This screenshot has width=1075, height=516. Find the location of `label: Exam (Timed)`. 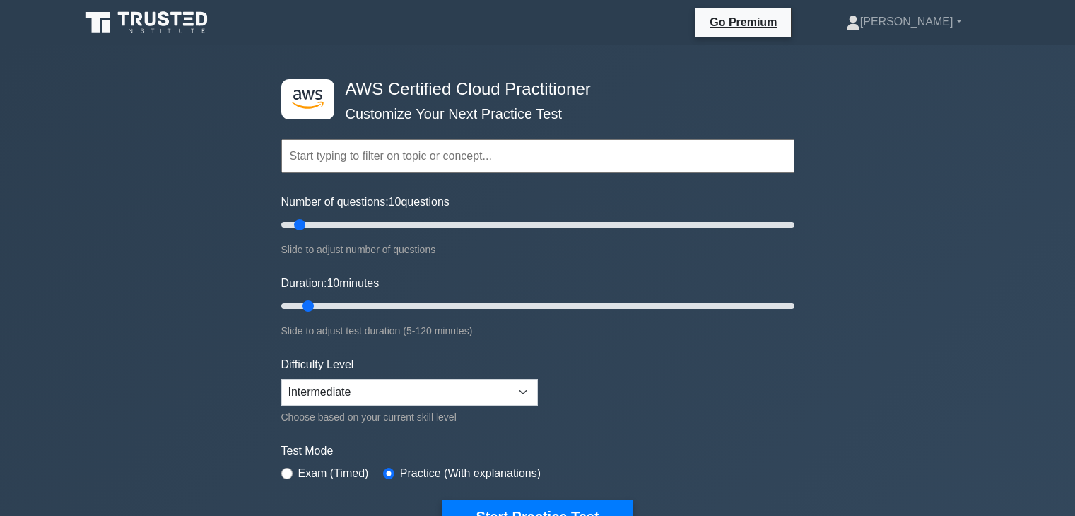

label: Exam (Timed) is located at coordinates (334, 474).